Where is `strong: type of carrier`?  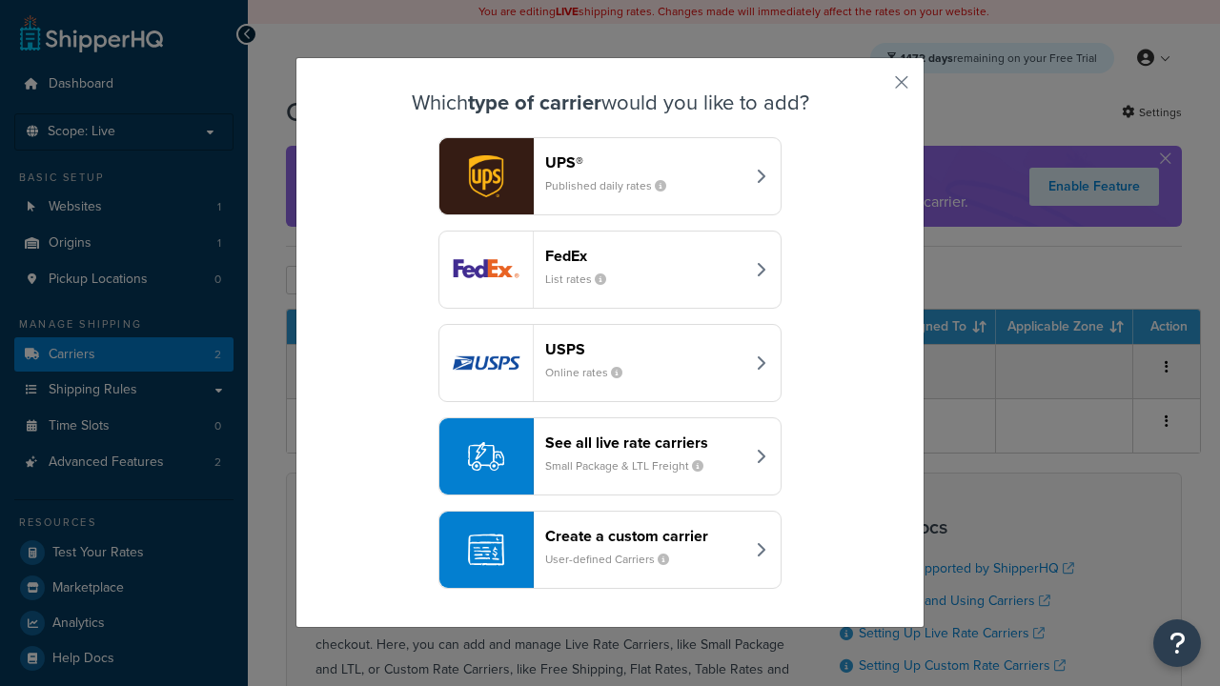
strong: type of carrier is located at coordinates (535, 102).